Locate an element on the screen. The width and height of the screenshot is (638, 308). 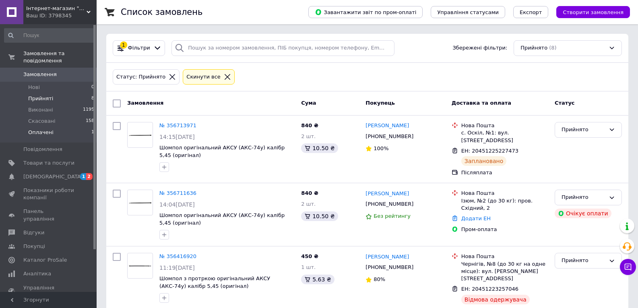
button: Експорт is located at coordinates (531, 12).